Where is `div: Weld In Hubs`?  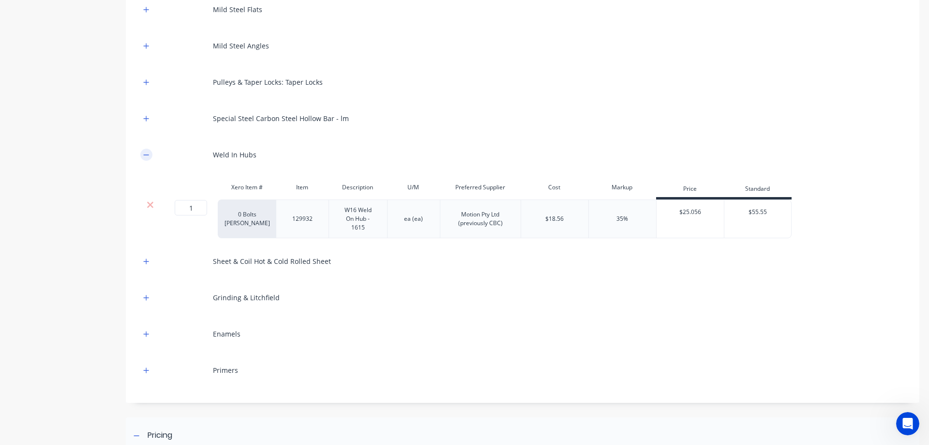
div: Weld In Hubs is located at coordinates (235, 154).